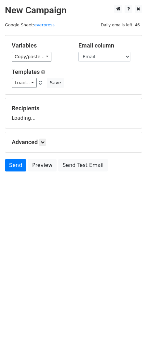 This screenshot has height=354, width=147. I want to click on h5: Variables, so click(40, 46).